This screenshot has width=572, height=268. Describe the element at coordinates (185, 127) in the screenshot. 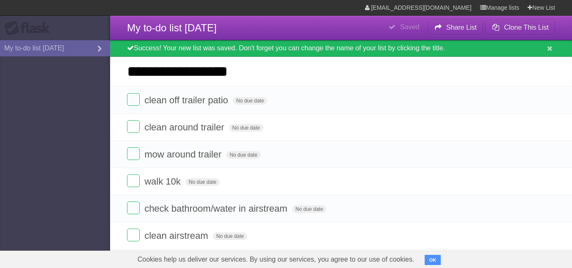

I see `span: clean around trailer` at that location.